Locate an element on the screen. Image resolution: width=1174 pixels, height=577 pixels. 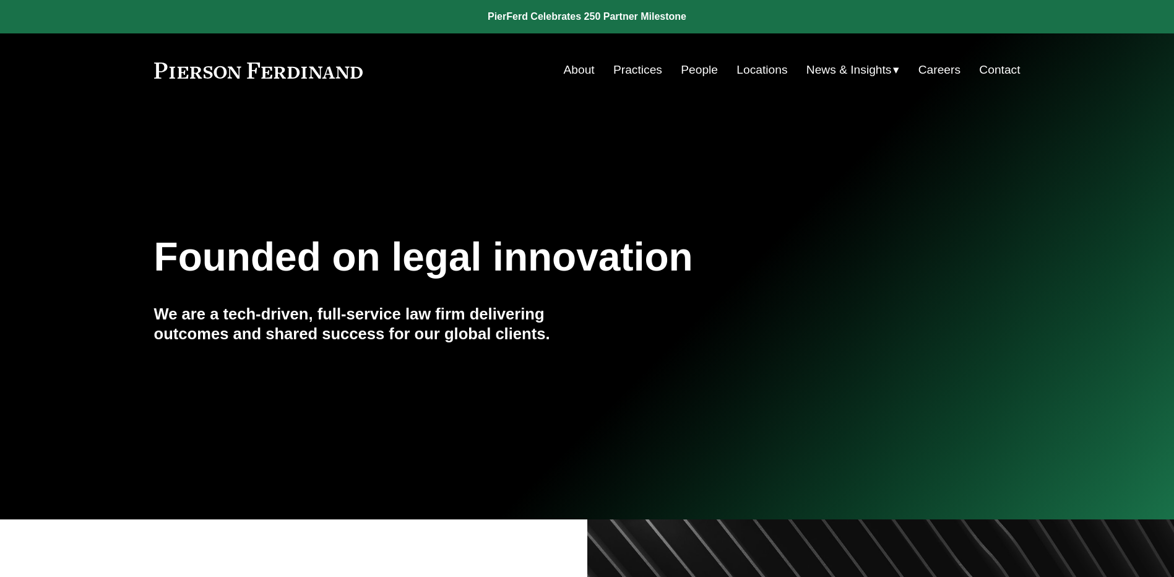
a: People is located at coordinates (699, 70).